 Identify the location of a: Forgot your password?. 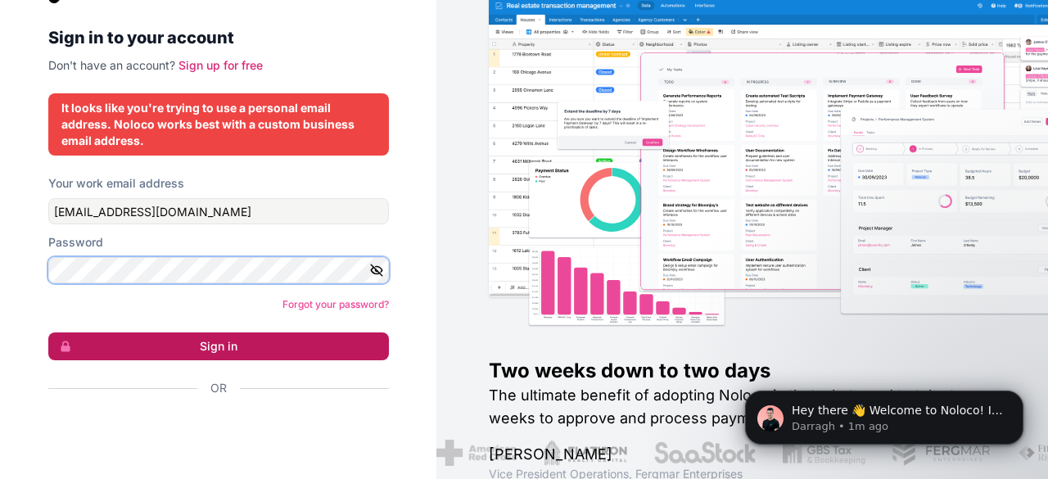
(336, 304).